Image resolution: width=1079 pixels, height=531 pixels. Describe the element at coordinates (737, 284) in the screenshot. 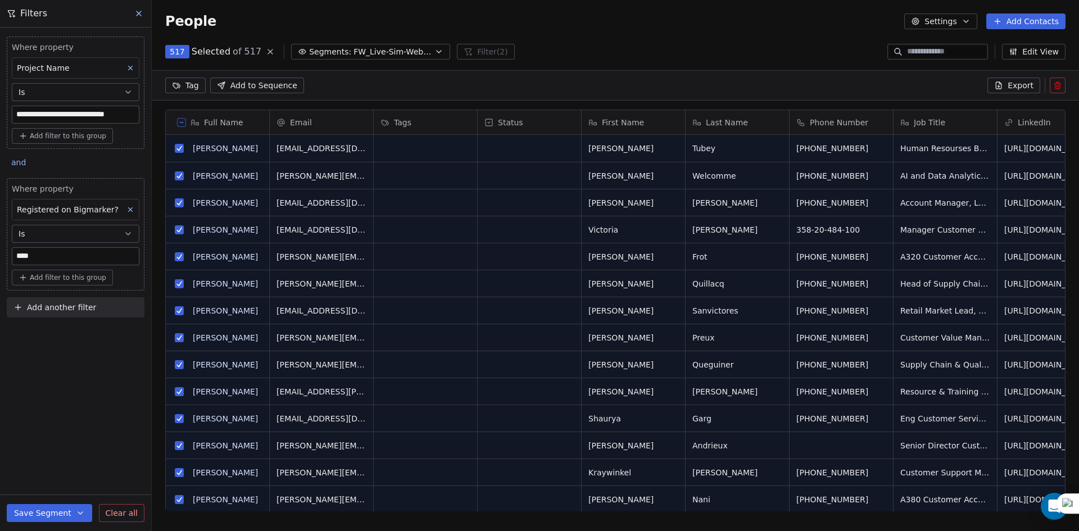

I see `span: Quillacq` at that location.